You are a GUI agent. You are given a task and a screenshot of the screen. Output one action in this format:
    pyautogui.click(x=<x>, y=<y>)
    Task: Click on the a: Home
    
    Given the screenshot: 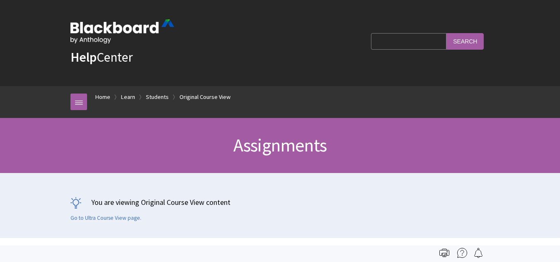 What is the action you would take?
    pyautogui.click(x=103, y=97)
    